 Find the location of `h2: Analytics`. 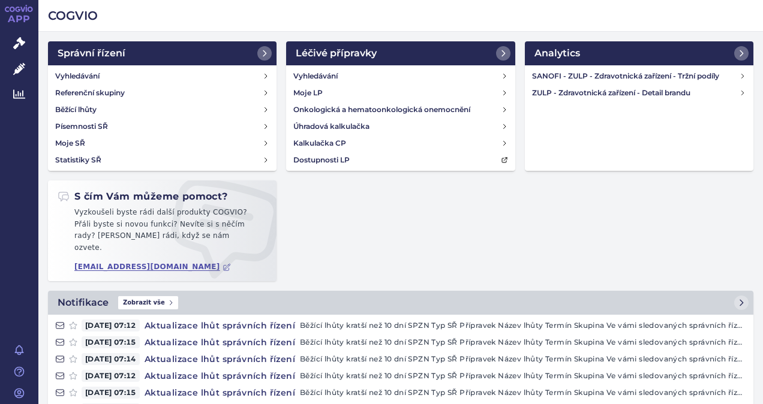

h2: Analytics is located at coordinates (557, 53).